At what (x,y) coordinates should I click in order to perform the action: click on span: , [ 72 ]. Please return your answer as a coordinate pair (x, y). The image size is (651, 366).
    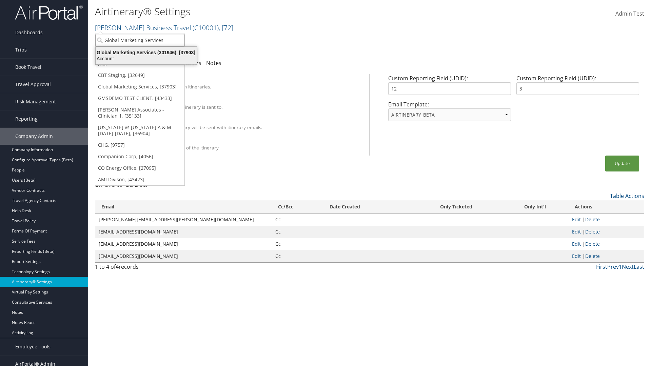
    Looking at the image, I should click on (226, 27).